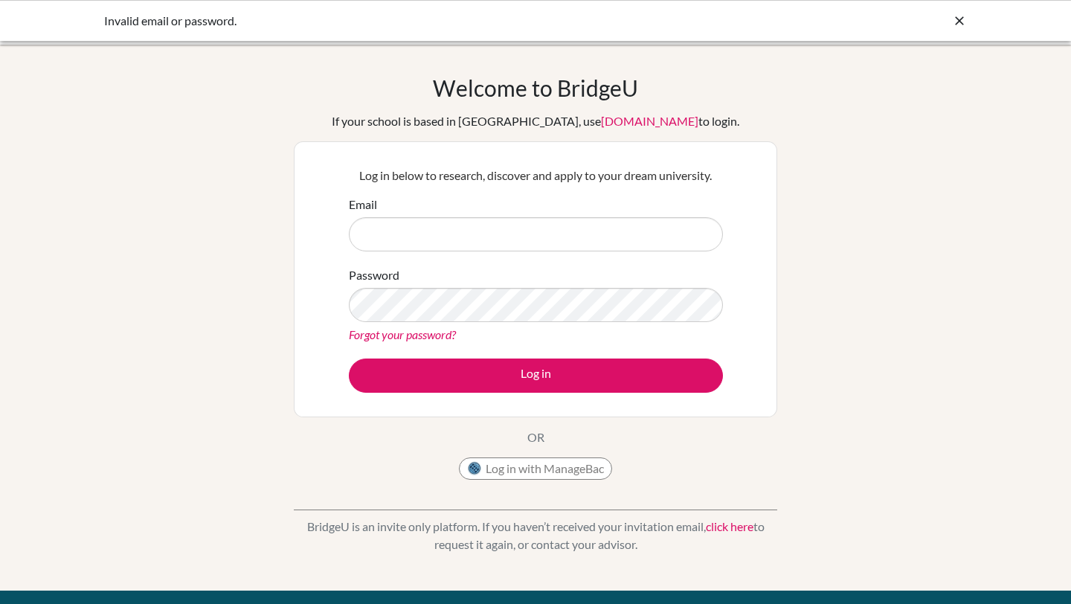 The image size is (1071, 604). What do you see at coordinates (536, 536) in the screenshot?
I see `p: BridgeU is an invite only platform. If you haven’t received your invitation email, to request it ...` at bounding box center [536, 536].